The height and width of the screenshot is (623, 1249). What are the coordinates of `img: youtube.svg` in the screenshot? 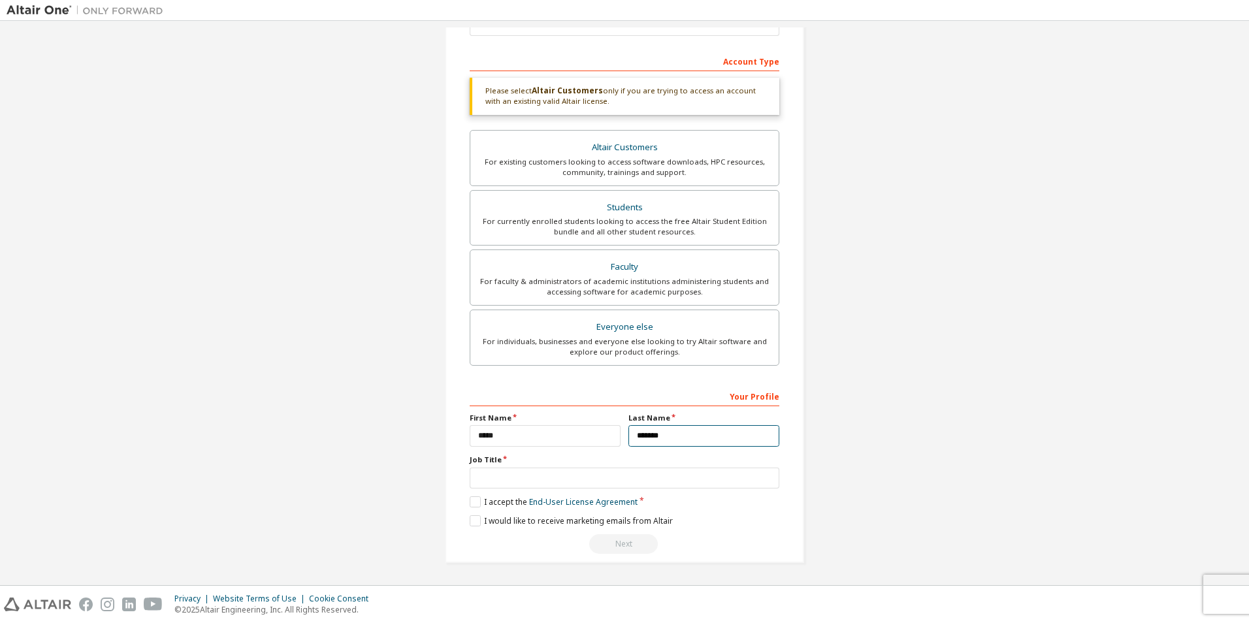 It's located at (153, 604).